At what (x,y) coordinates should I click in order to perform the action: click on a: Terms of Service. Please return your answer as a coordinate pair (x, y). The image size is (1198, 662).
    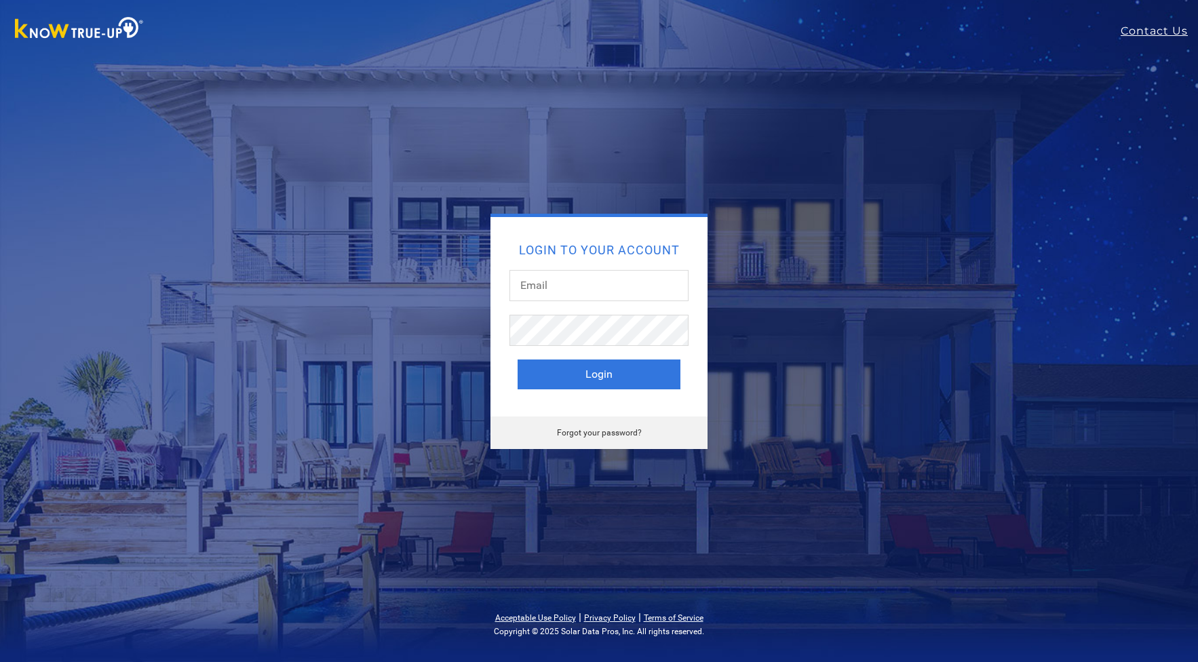
    Looking at the image, I should click on (673, 618).